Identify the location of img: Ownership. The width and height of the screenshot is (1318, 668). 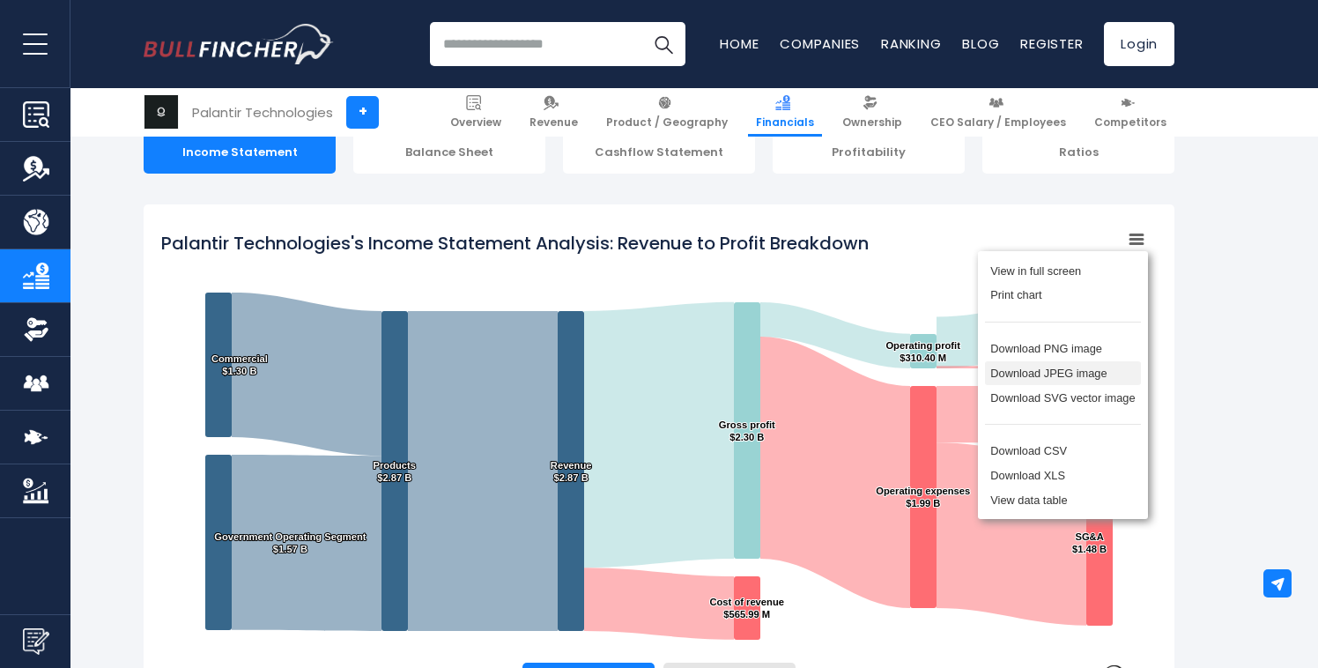
(36, 329).